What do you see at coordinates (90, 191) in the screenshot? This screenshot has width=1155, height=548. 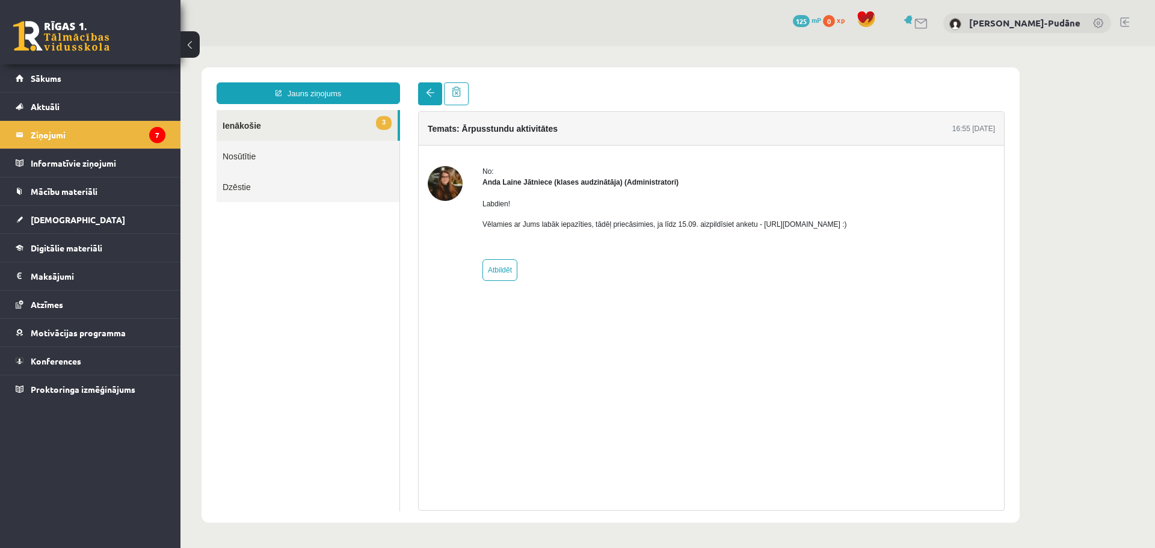 I see `a: Mācību materiāli` at bounding box center [90, 191].